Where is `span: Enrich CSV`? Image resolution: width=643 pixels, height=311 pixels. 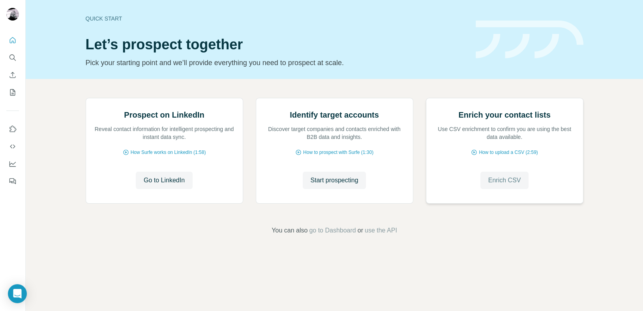 span: Enrich CSV is located at coordinates (504, 180).